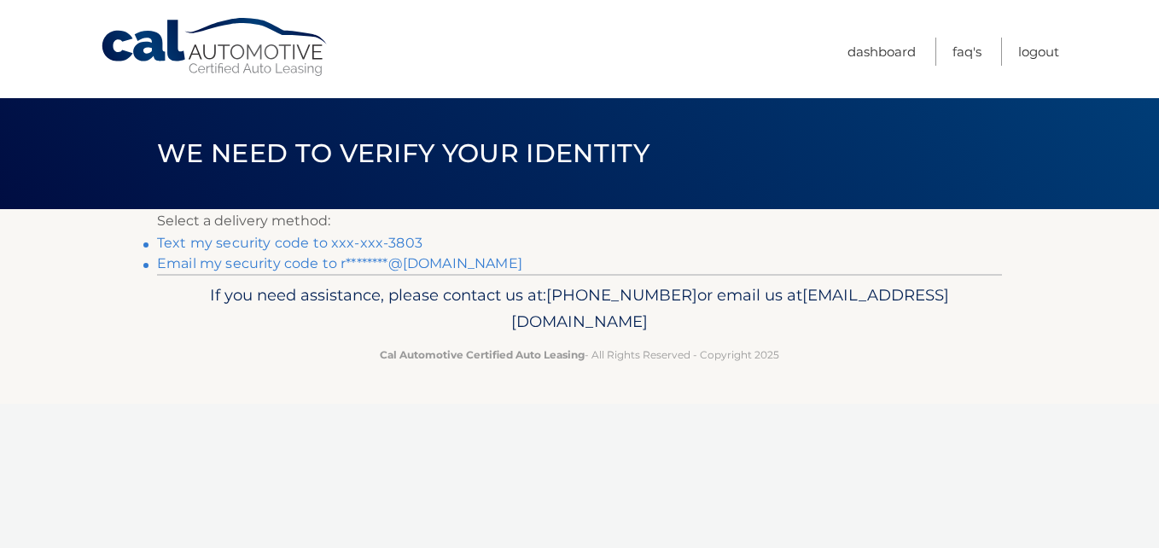 The width and height of the screenshot is (1159, 548). I want to click on p: - All Rights Reserved - Copyright 2025, so click(579, 354).